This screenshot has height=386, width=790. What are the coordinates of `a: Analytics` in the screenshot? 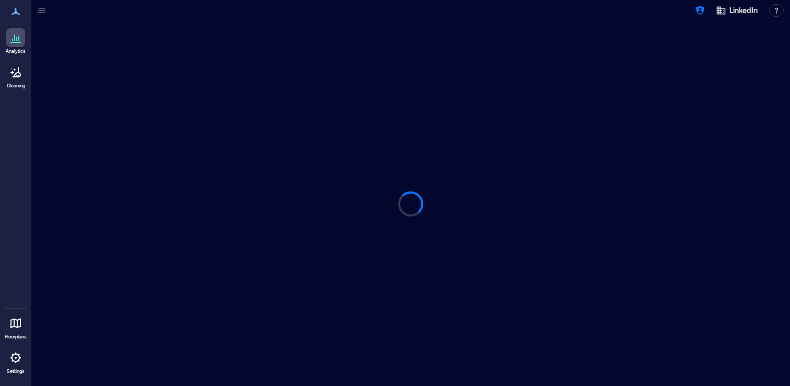 It's located at (16, 41).